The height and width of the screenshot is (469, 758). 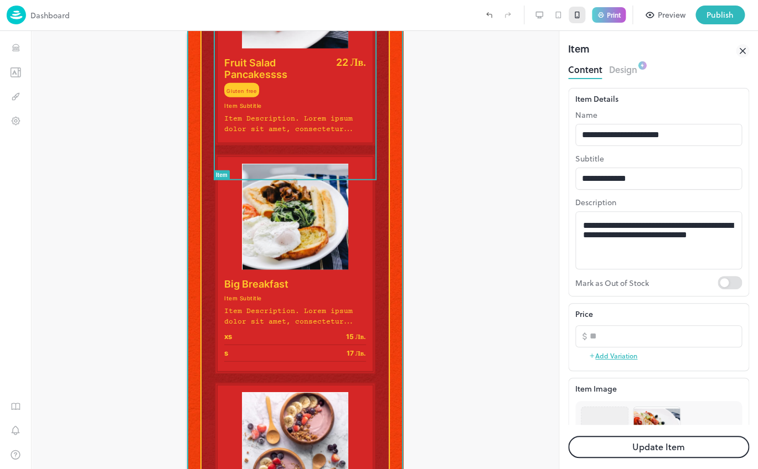 I want to click on span: Big Breakfast, so click(x=69, y=253).